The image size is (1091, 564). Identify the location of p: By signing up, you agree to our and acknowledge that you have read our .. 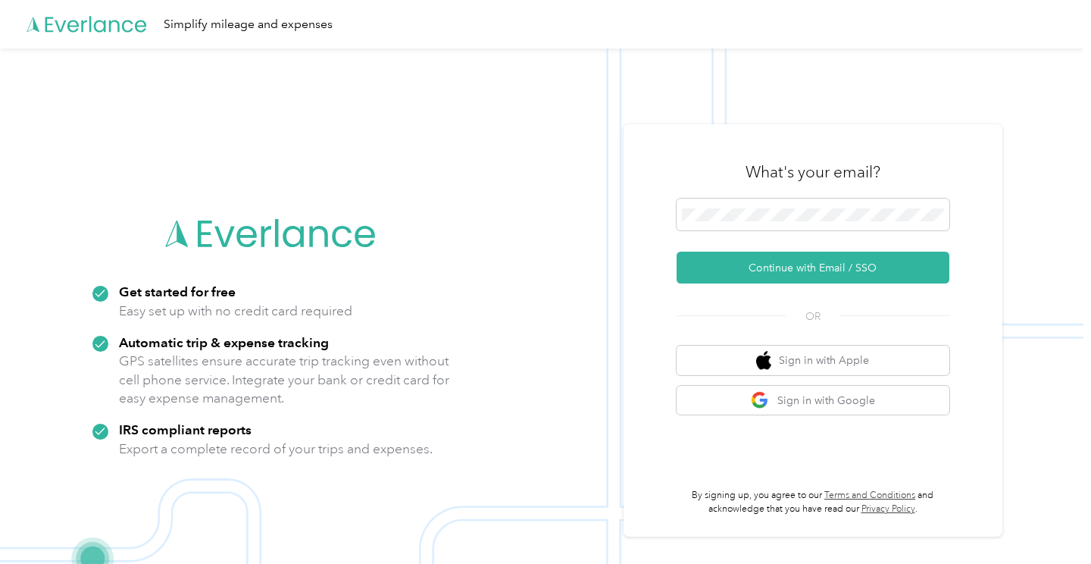
(813, 502).